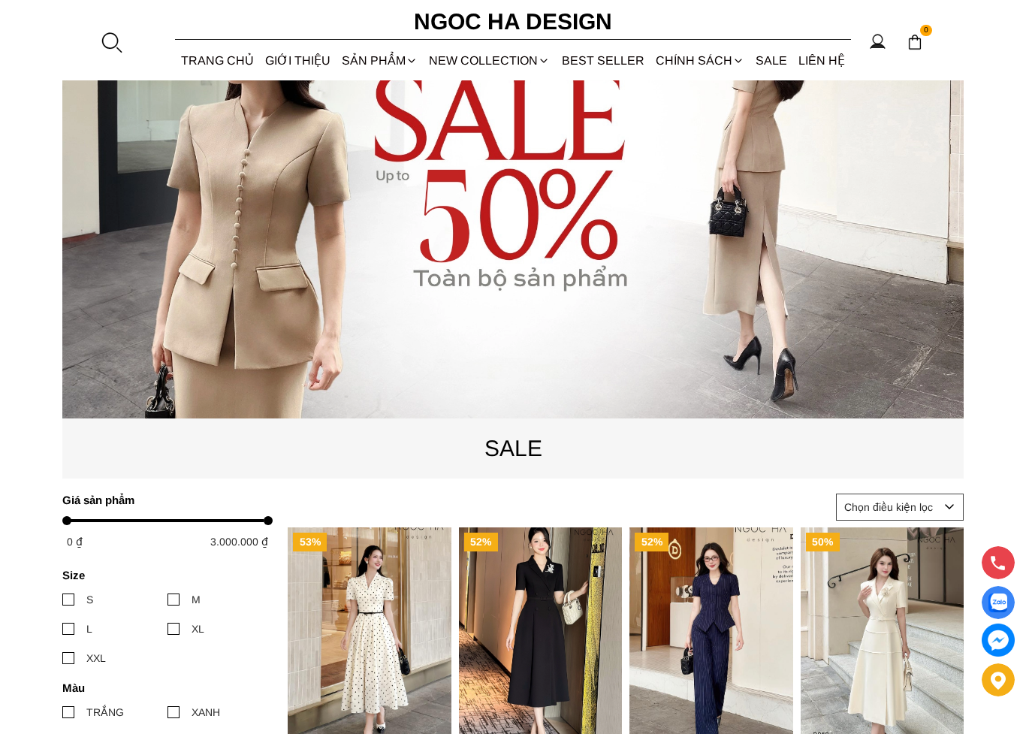 This screenshot has width=1026, height=734. I want to click on a: BEST SELLER, so click(602, 60).